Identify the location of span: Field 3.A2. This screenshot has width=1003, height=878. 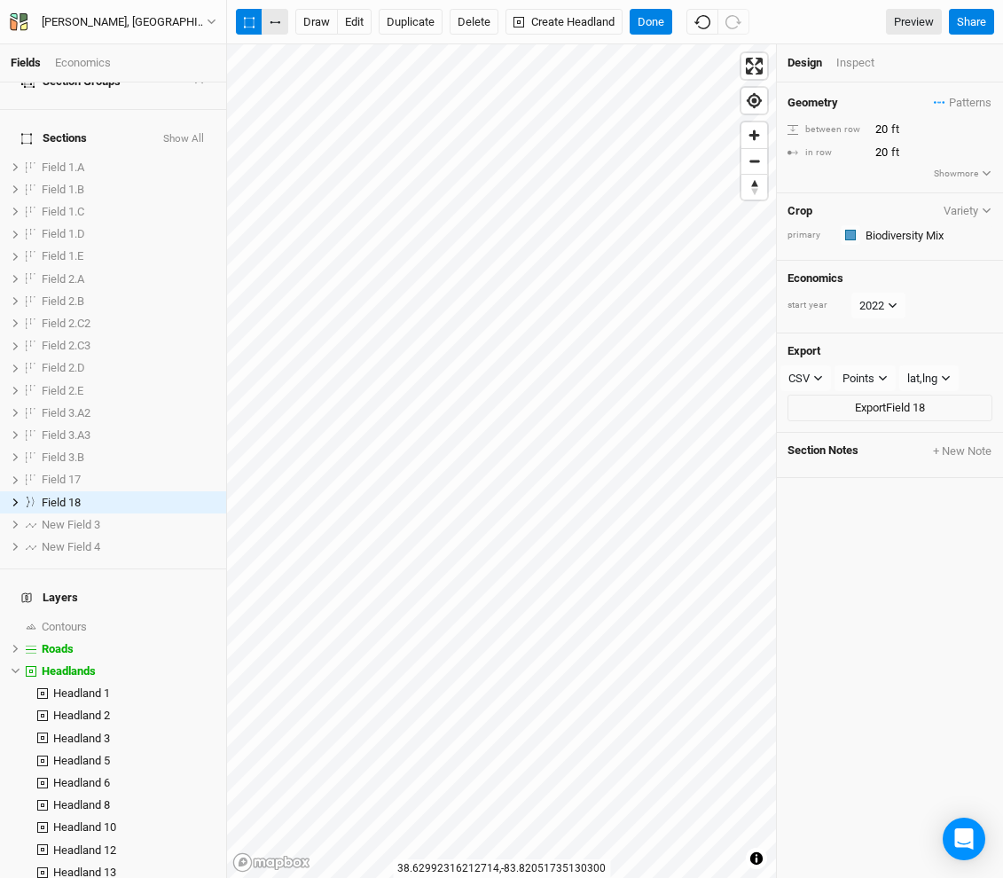
(66, 412).